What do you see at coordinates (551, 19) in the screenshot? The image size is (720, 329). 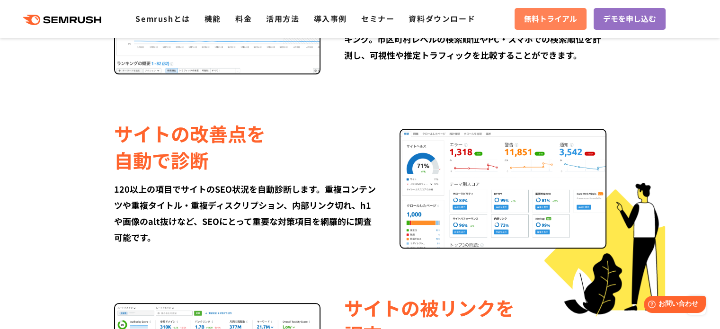 I see `span: 無料トライアル` at bounding box center [551, 19].